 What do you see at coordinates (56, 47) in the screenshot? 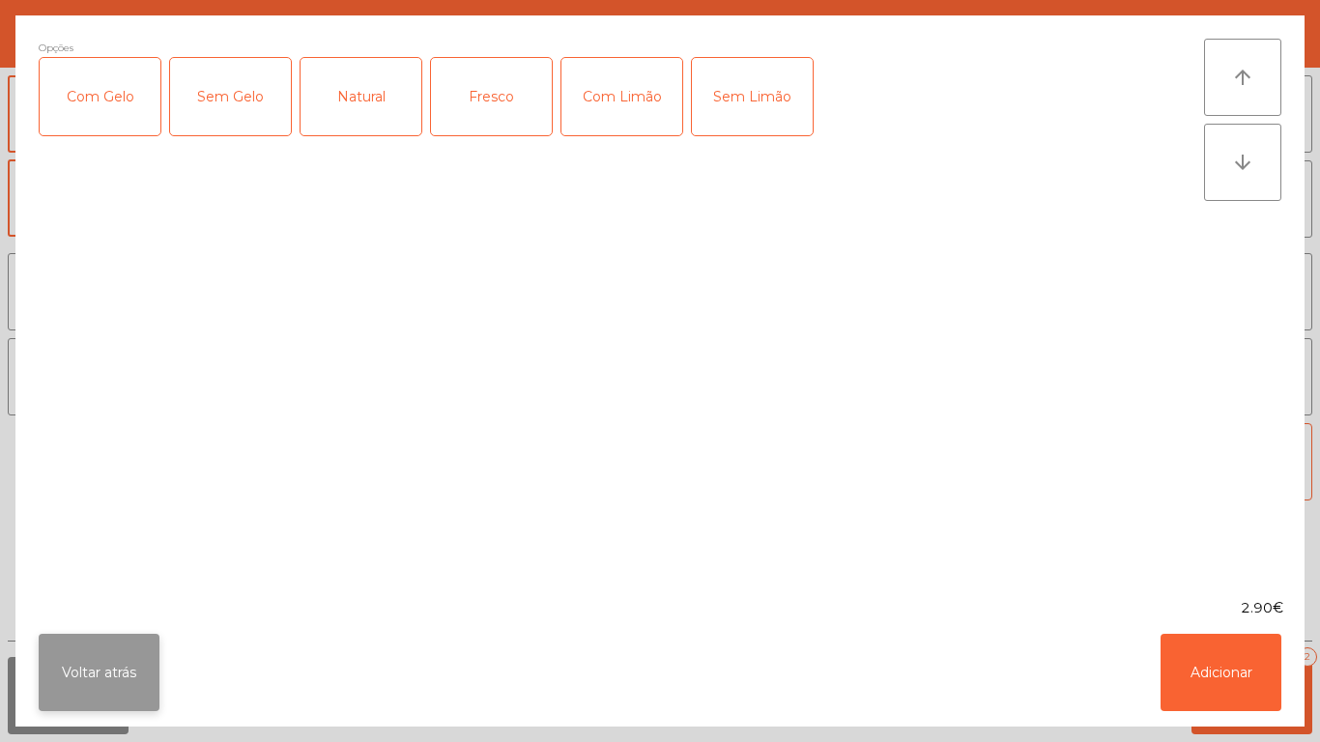
I see `span: Opções` at bounding box center [56, 47].